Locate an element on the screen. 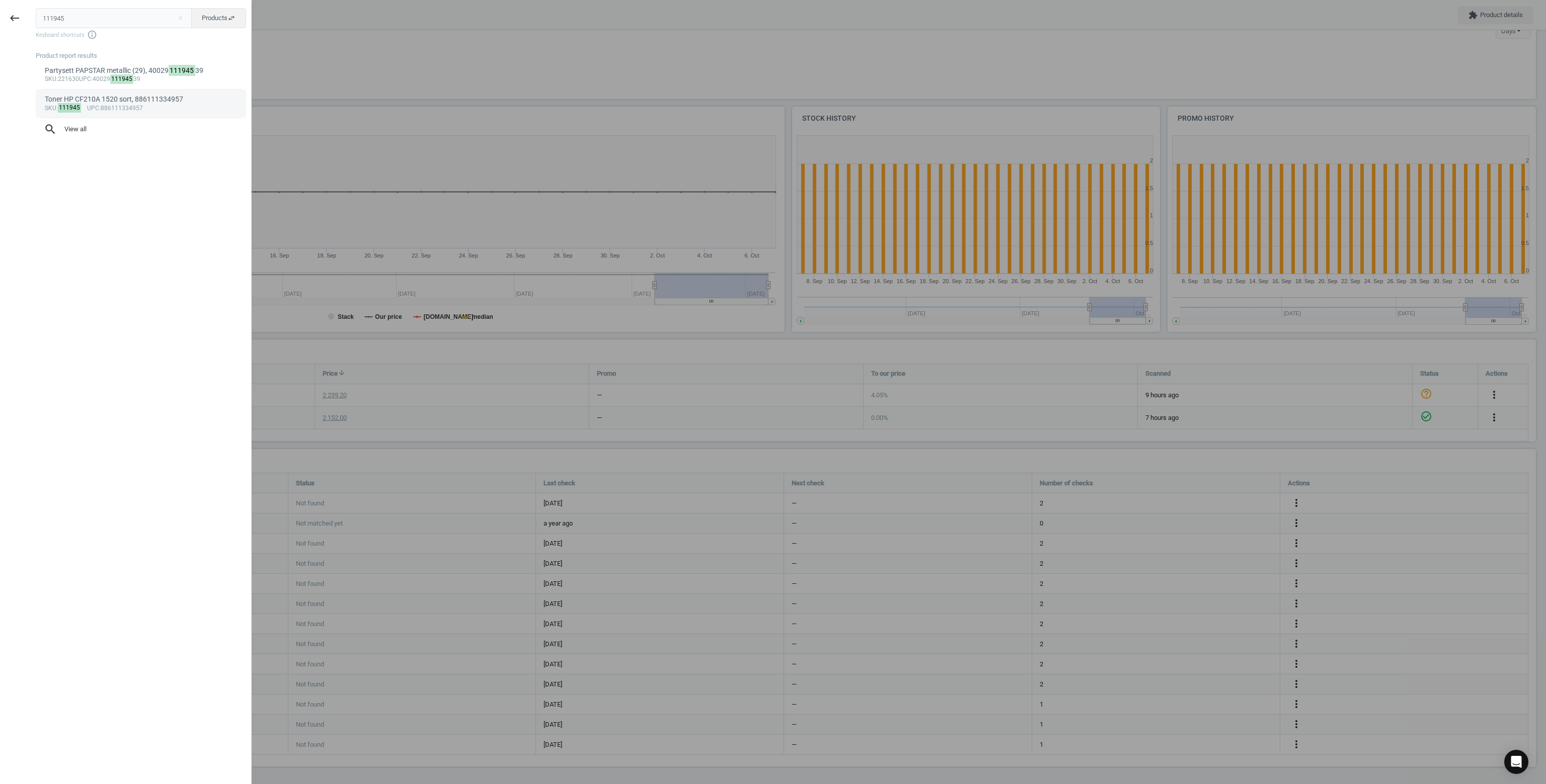  i: swap_horiz is located at coordinates (232, 18).